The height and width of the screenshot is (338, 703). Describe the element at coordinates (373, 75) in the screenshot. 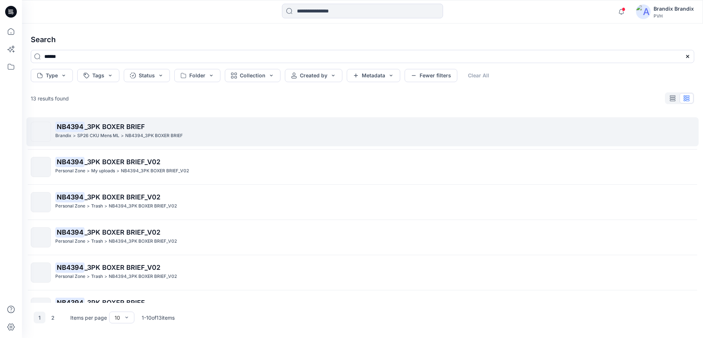

I see `button: Metadata` at that location.